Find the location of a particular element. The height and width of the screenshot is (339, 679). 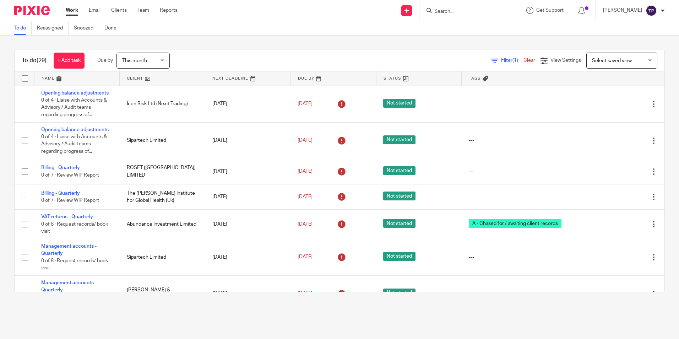

a: To do is located at coordinates (23, 28).